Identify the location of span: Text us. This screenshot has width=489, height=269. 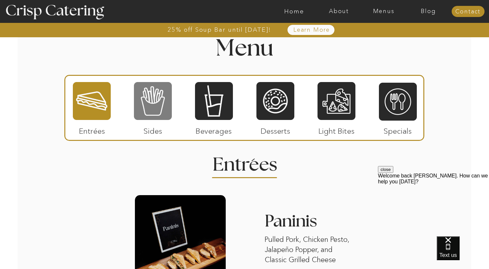
(11, 19).